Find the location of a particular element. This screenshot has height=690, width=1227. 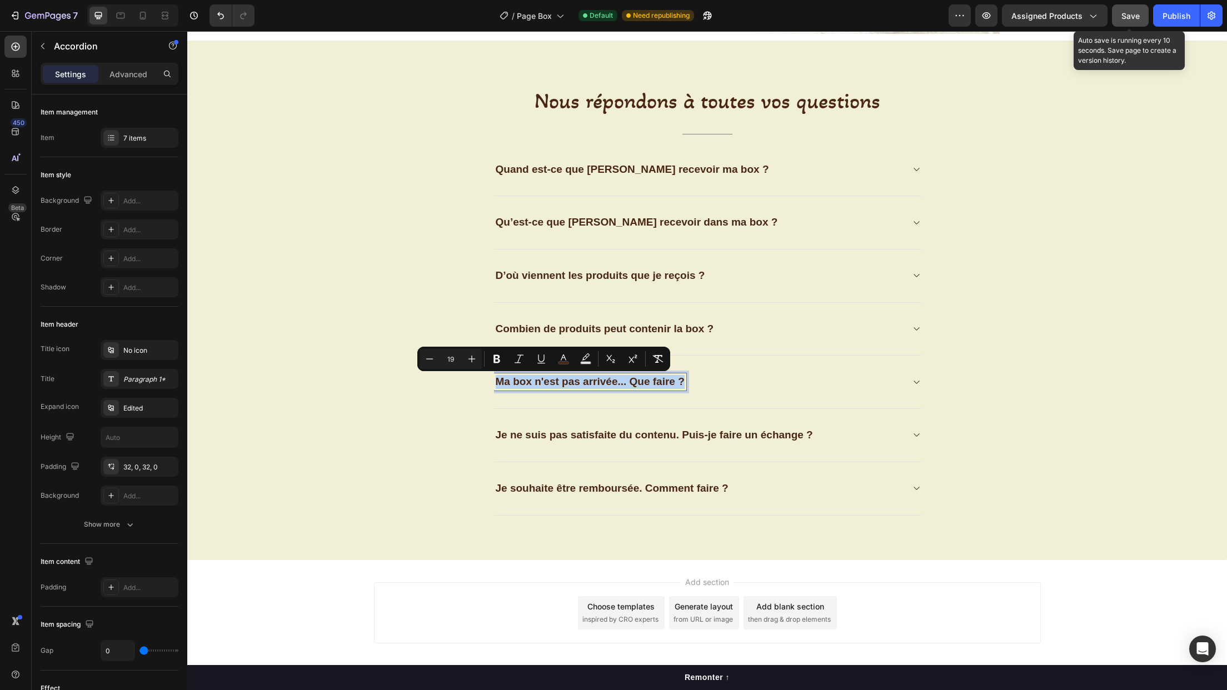

span: Assigned Products is located at coordinates (1047, 16).